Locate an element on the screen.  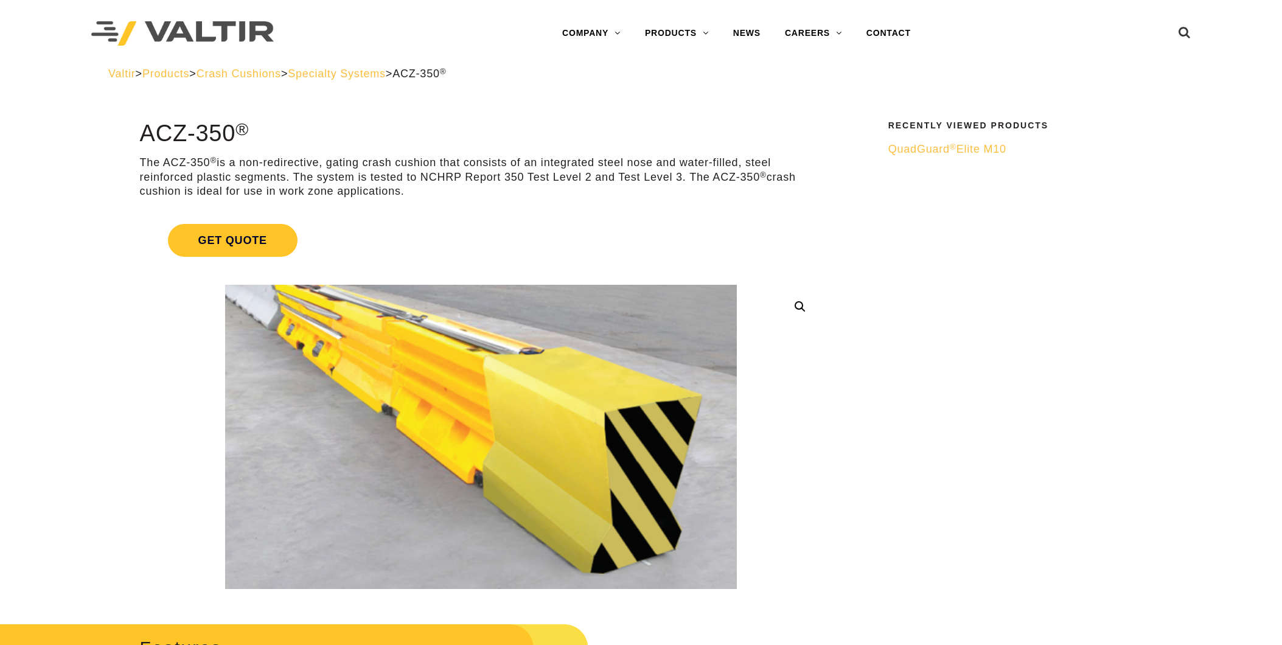
a: PRODUCTS is located at coordinates (677, 33).